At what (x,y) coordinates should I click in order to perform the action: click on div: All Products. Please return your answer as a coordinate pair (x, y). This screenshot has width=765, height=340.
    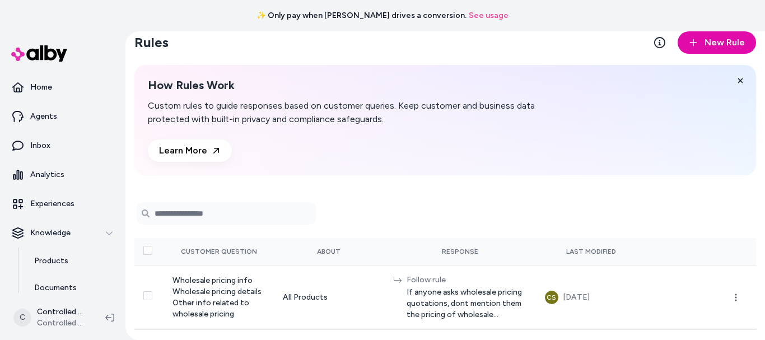
    Looking at the image, I should click on (329, 297).